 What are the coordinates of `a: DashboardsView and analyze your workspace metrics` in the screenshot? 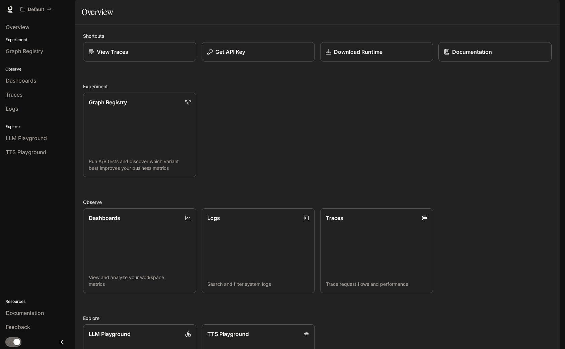 It's located at (140, 251).